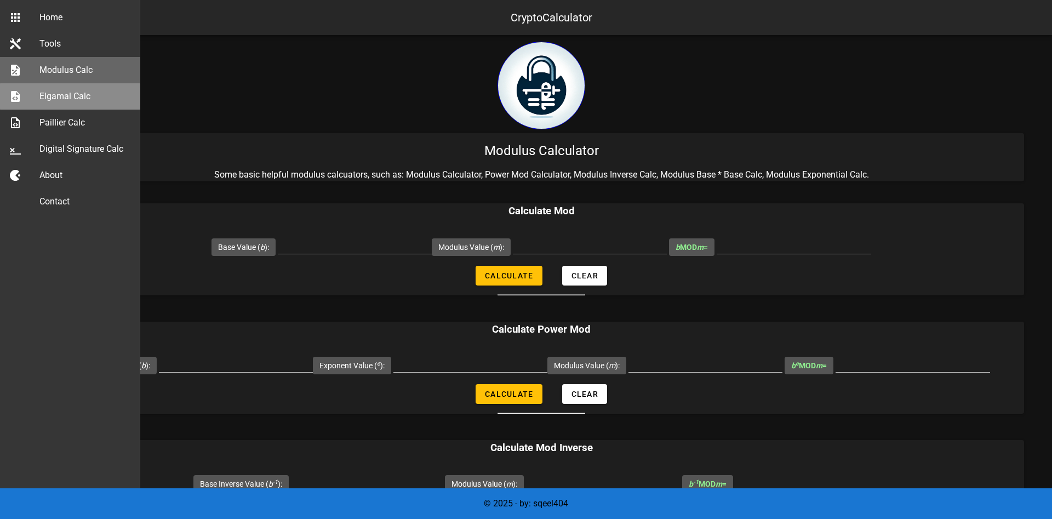 The width and height of the screenshot is (1052, 519). What do you see at coordinates (541, 448) in the screenshot?
I see `h3: Calculate Mod Inverse` at bounding box center [541, 448].